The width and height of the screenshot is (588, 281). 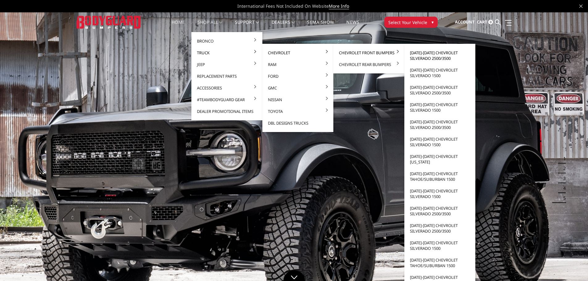 I want to click on button: 4 of 5, so click(x=563, y=188).